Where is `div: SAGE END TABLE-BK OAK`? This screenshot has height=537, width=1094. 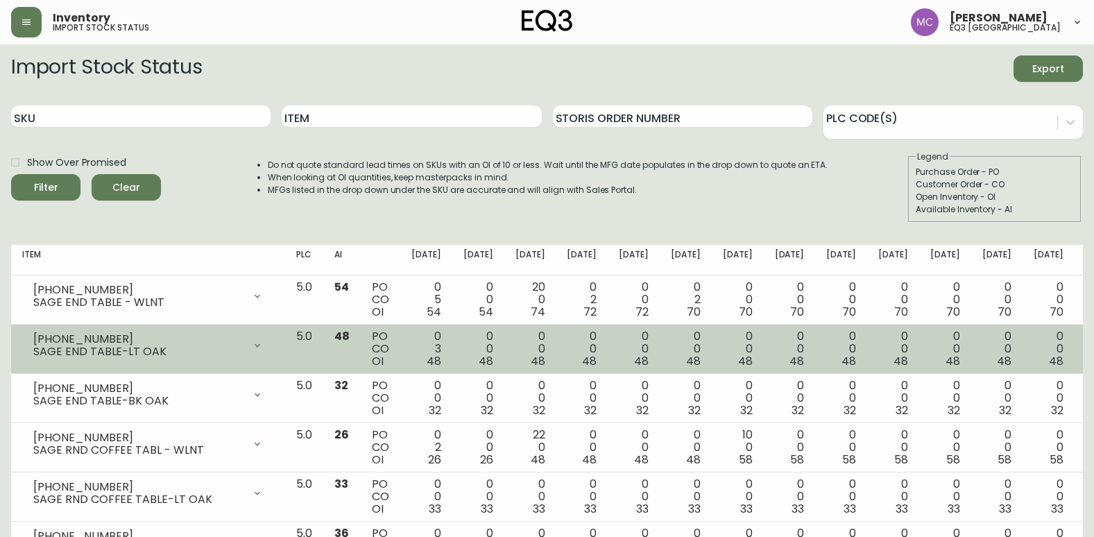
div: SAGE END TABLE-BK OAK is located at coordinates (138, 401).